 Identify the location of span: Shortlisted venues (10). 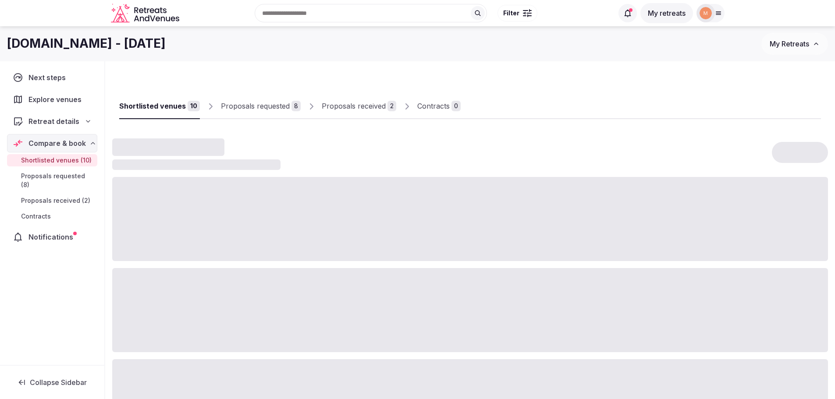
(56, 160).